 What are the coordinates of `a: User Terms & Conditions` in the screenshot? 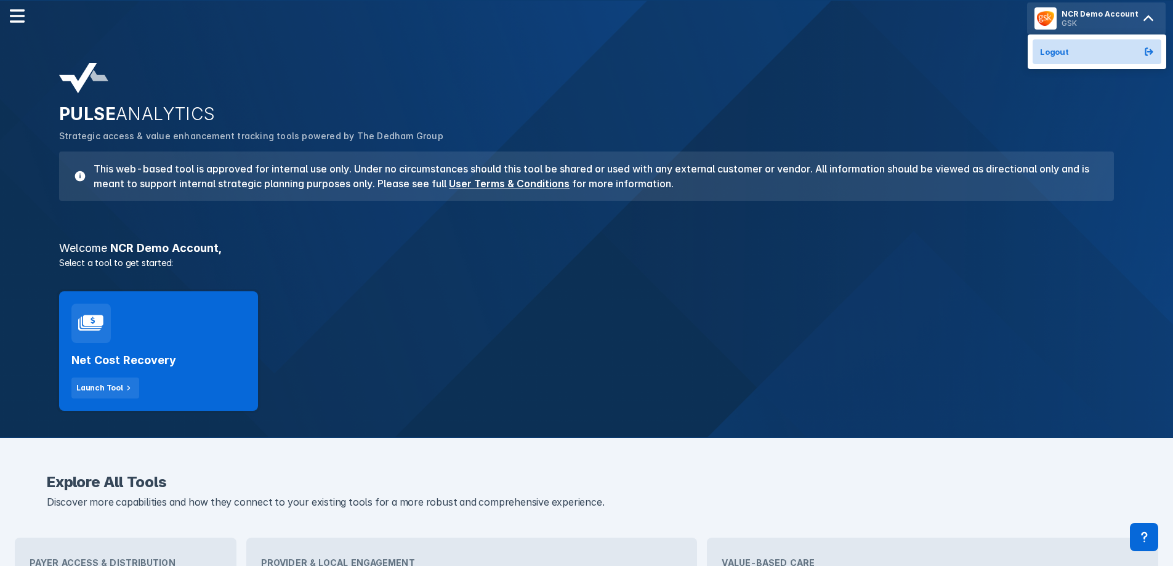 It's located at (509, 183).